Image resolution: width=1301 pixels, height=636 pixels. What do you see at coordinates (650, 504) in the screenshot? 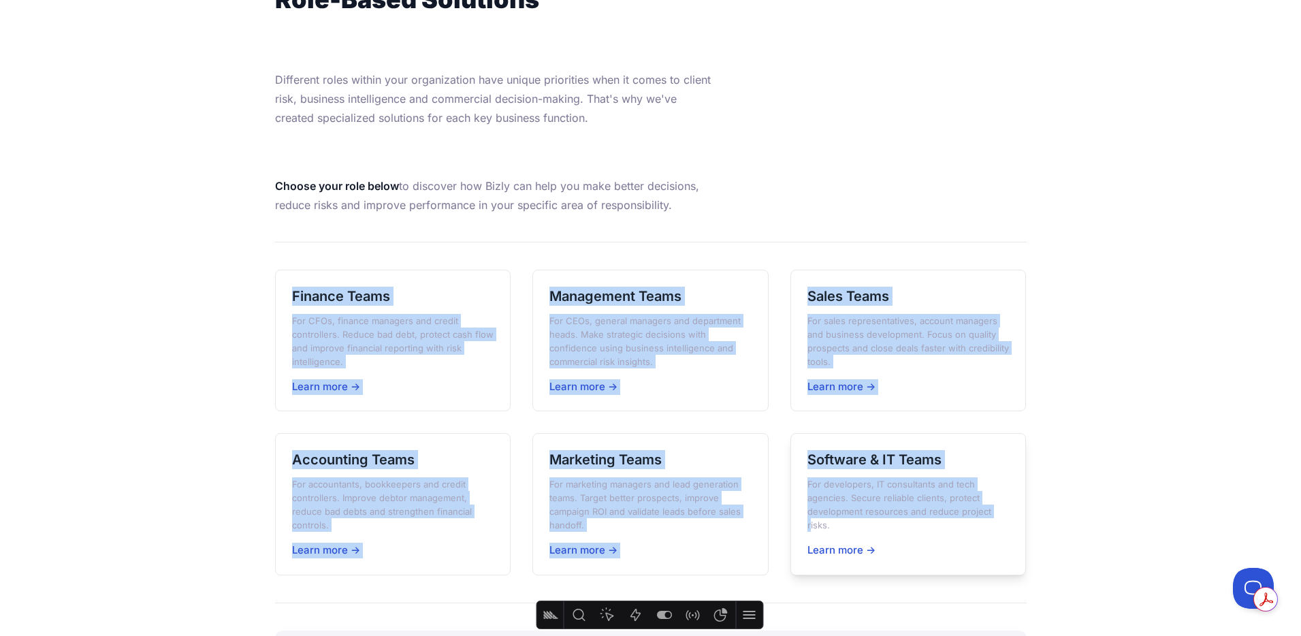
I see `p: For marketing managers and lead generation teams. Target better prospects, improve campaign ROI a...` at bounding box center [650, 504].